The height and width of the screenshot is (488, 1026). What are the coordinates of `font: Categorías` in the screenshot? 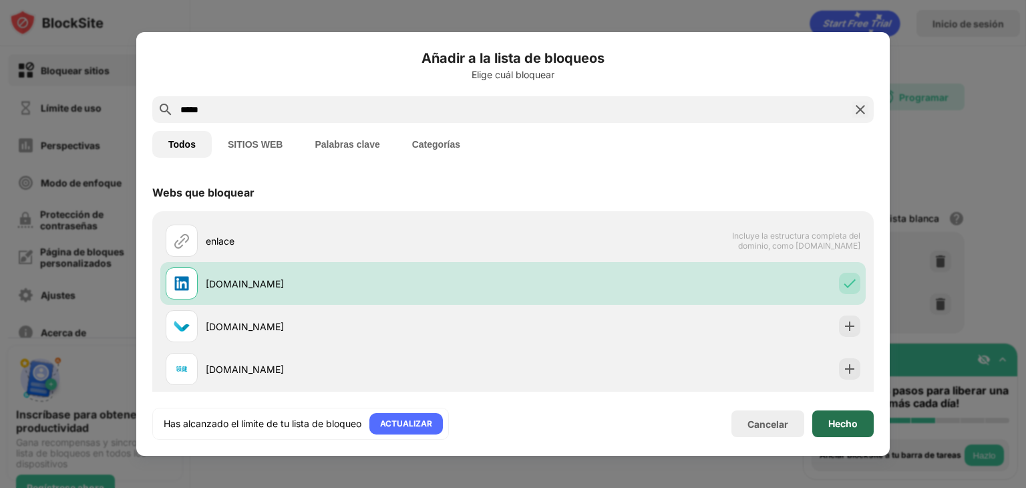 It's located at (436, 144).